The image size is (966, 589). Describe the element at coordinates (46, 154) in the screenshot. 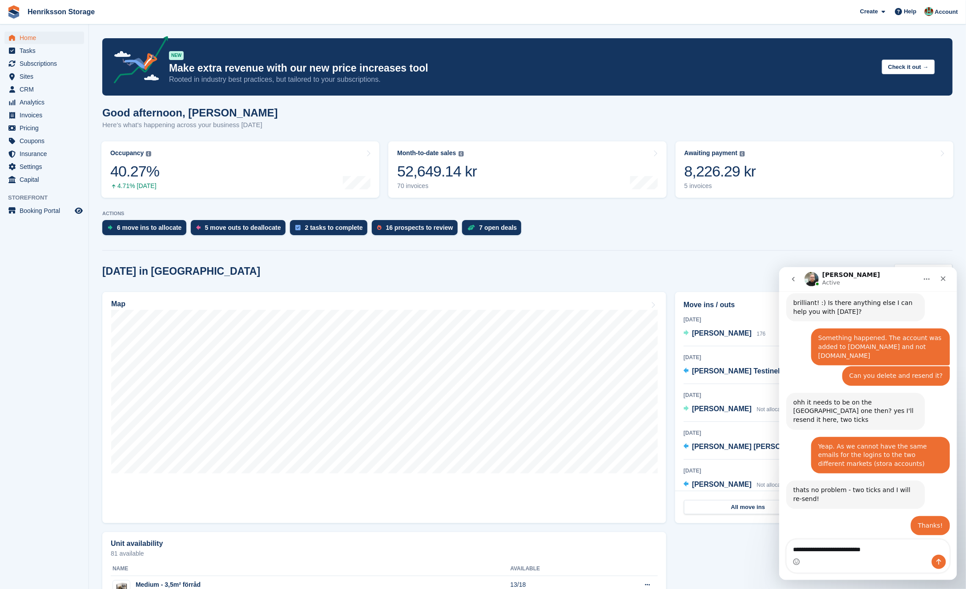

I see `span: Insurance` at that location.